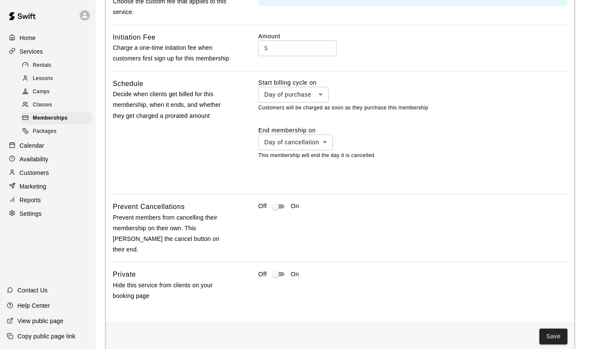  I want to click on div: Memberships, so click(56, 118).